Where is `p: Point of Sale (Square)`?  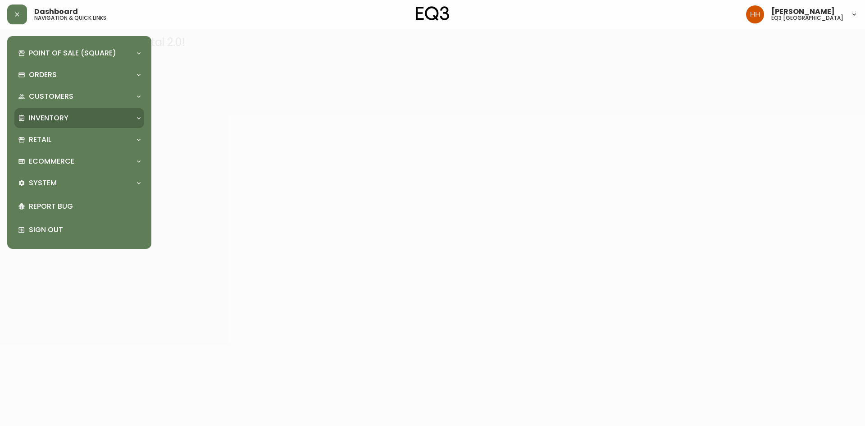 p: Point of Sale (Square) is located at coordinates (73, 53).